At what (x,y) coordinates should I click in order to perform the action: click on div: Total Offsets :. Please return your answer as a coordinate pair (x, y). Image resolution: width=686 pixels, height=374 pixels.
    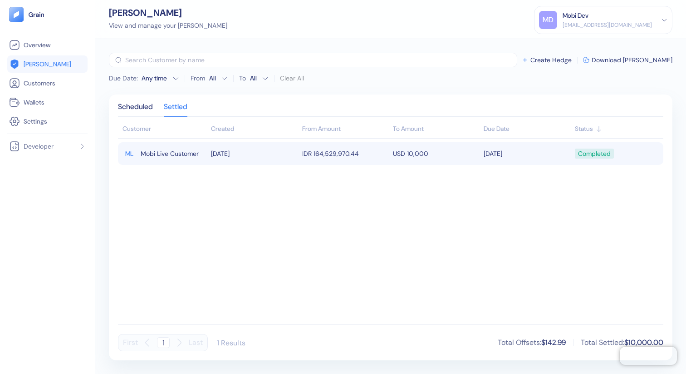
    Looking at the image, I should click on (532, 342).